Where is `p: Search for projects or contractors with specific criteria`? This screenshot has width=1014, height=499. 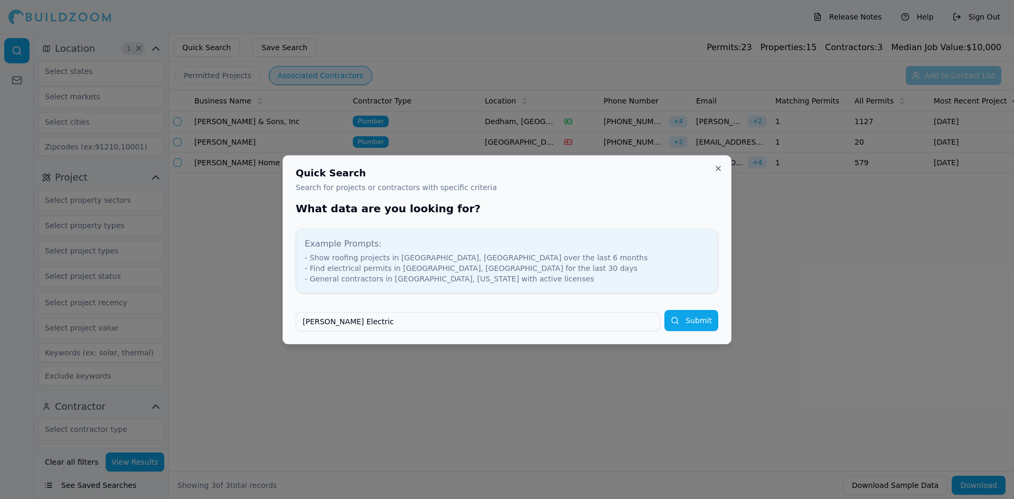
p: Search for projects or contractors with specific criteria is located at coordinates (507, 188).